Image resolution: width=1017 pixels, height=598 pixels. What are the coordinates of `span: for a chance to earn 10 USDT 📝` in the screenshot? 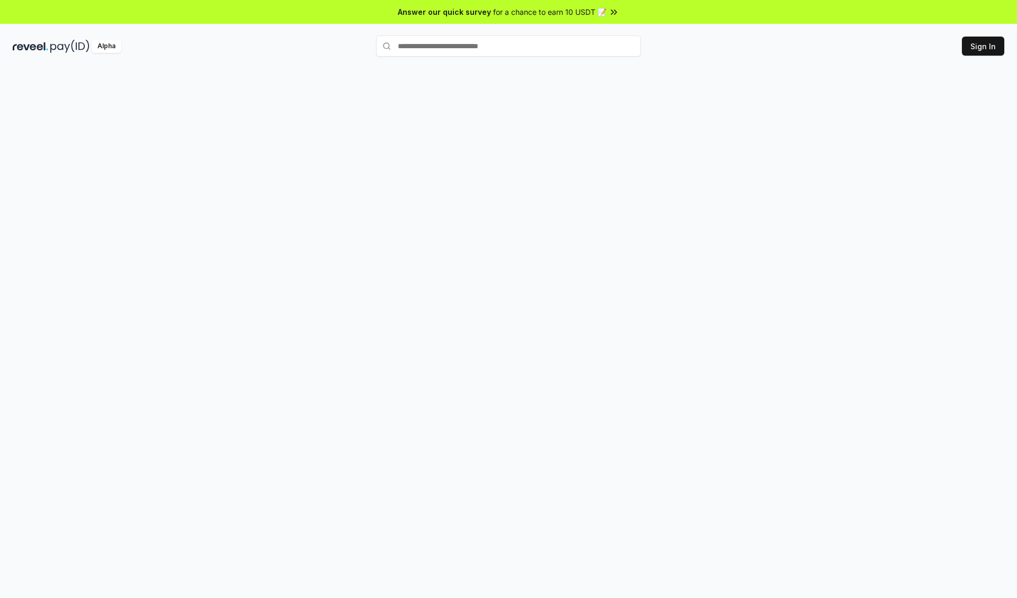 It's located at (550, 12).